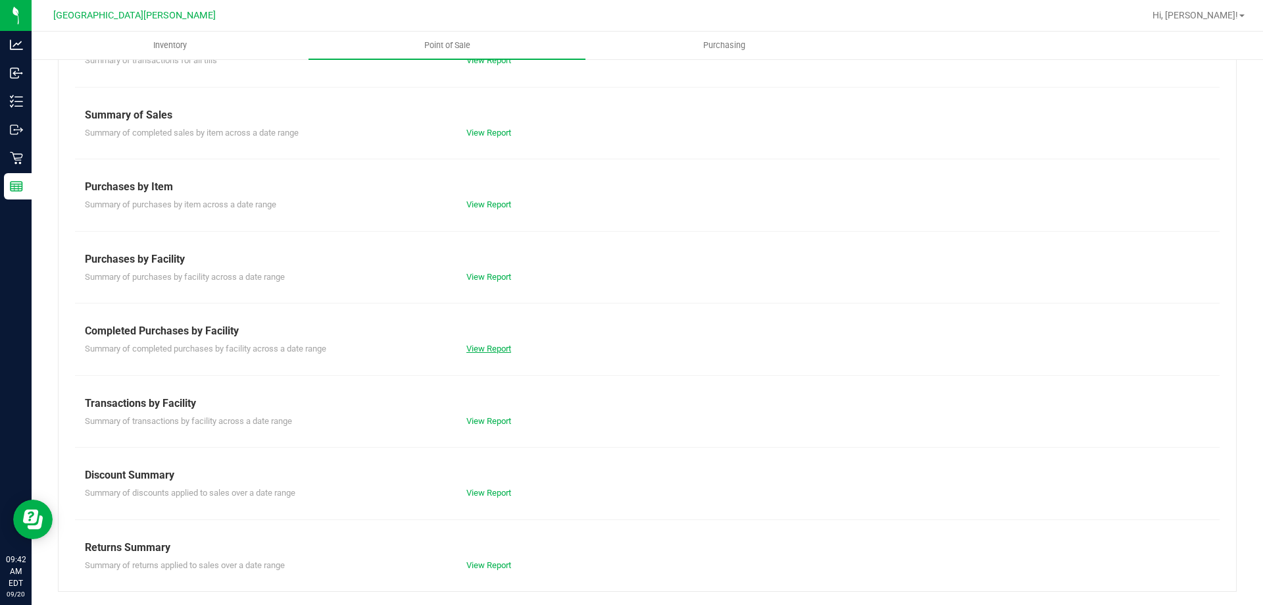  I want to click on div: Returns Summary, so click(647, 547).